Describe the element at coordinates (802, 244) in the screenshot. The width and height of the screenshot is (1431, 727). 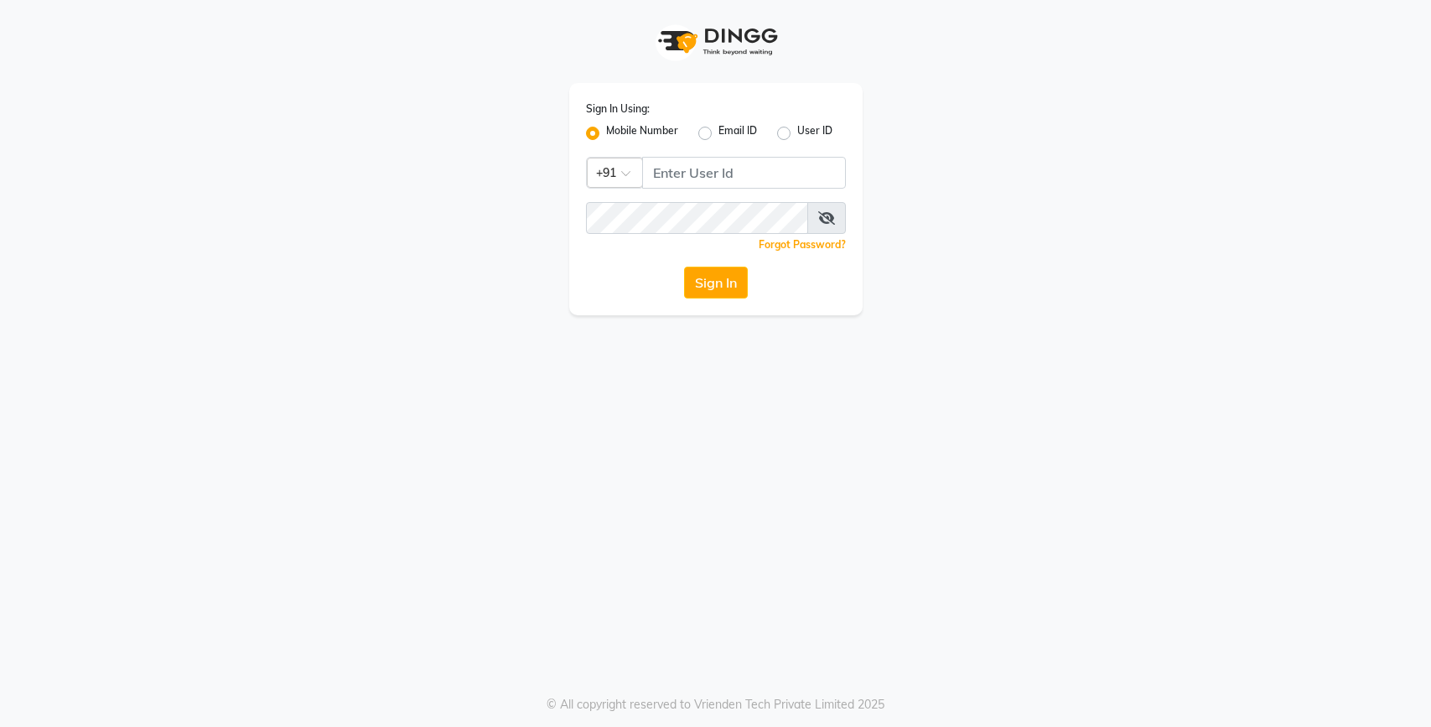
I see `a: Forgot Password?` at that location.